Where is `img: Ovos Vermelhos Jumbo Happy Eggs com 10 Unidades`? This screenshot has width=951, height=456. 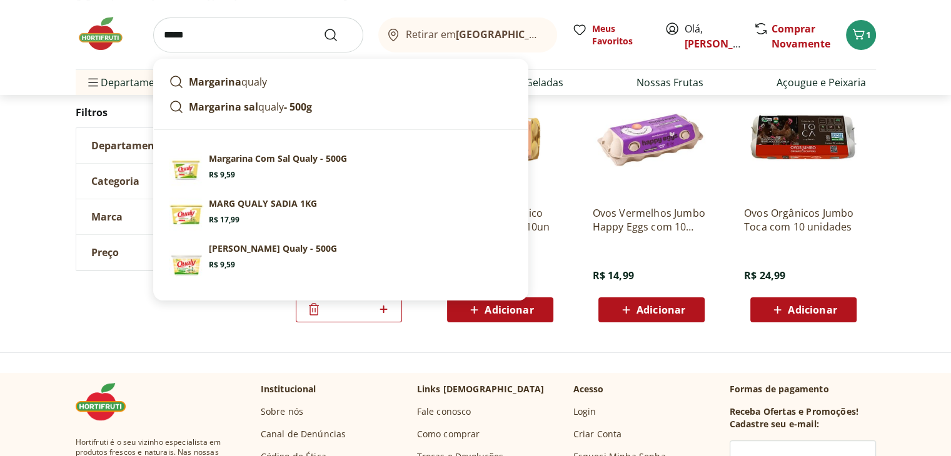 img: Ovos Vermelhos Jumbo Happy Eggs com 10 Unidades is located at coordinates (652, 137).